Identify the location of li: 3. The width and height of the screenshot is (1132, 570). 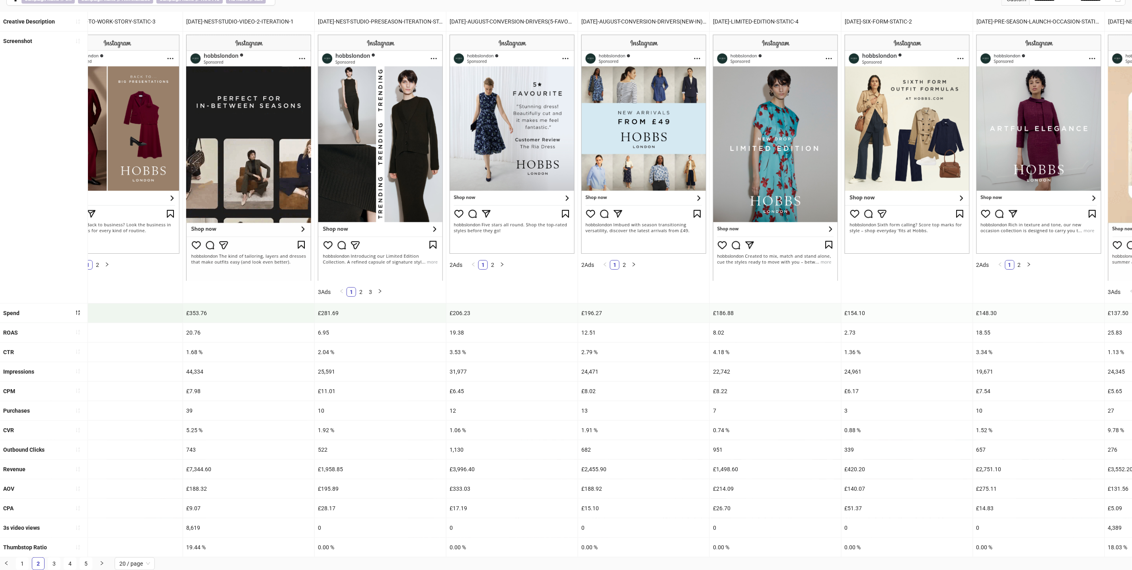
(371, 292).